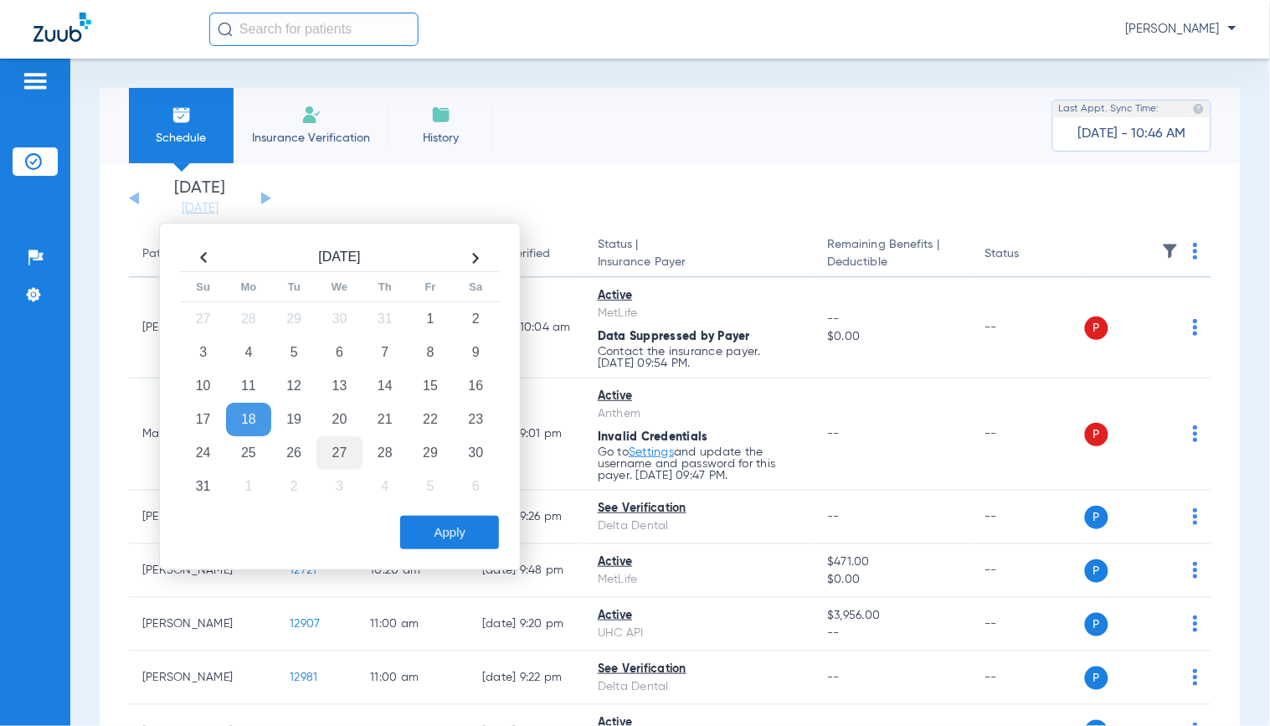 This screenshot has width=1270, height=726. What do you see at coordinates (181, 138) in the screenshot?
I see `span: Schedule` at bounding box center [181, 138].